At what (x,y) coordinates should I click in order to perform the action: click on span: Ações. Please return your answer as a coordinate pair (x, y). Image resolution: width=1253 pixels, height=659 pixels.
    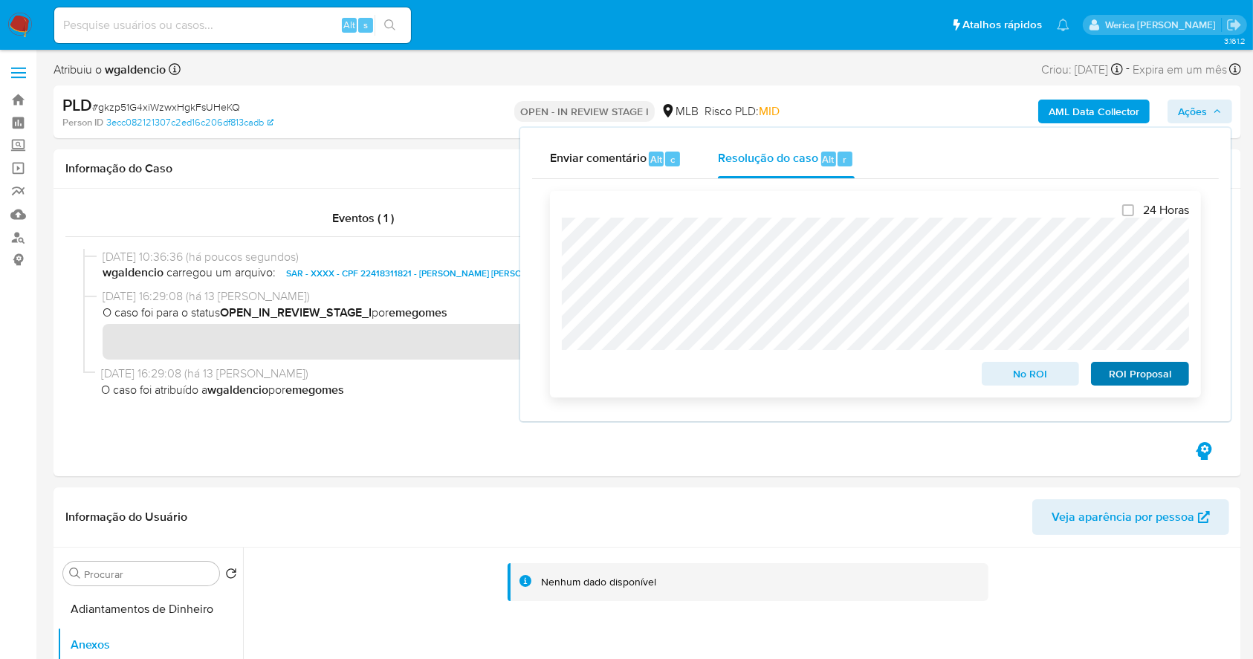
    Looking at the image, I should click on (1192, 111).